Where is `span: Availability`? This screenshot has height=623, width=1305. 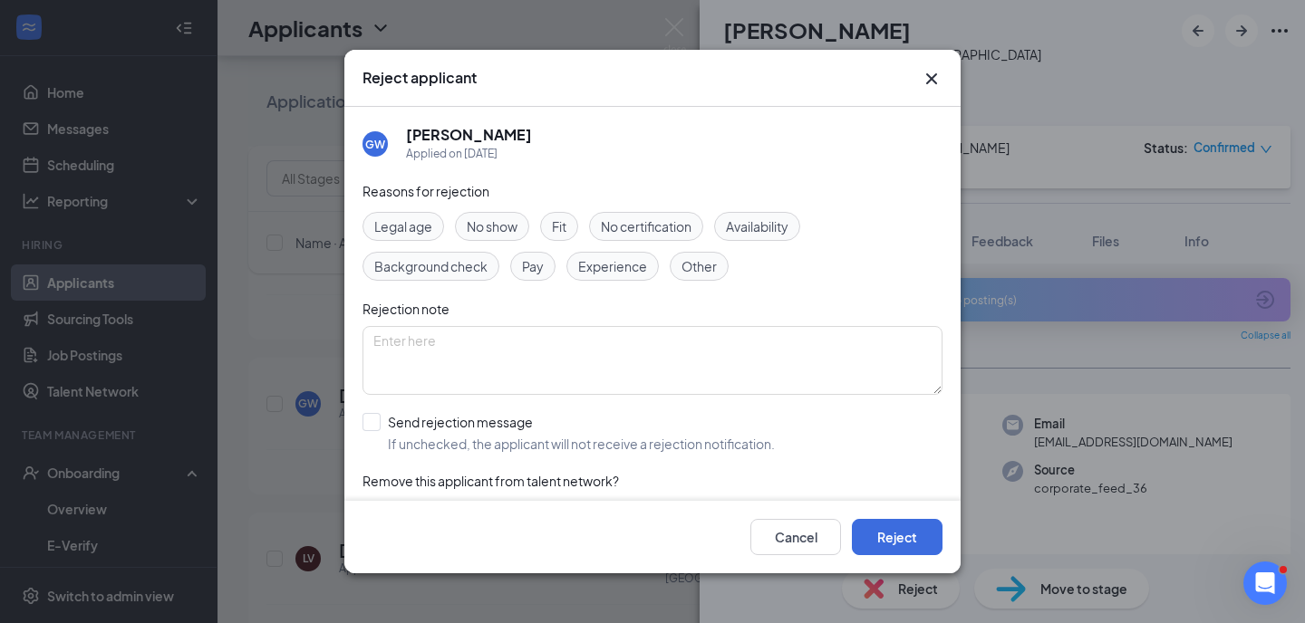 span: Availability is located at coordinates (757, 227).